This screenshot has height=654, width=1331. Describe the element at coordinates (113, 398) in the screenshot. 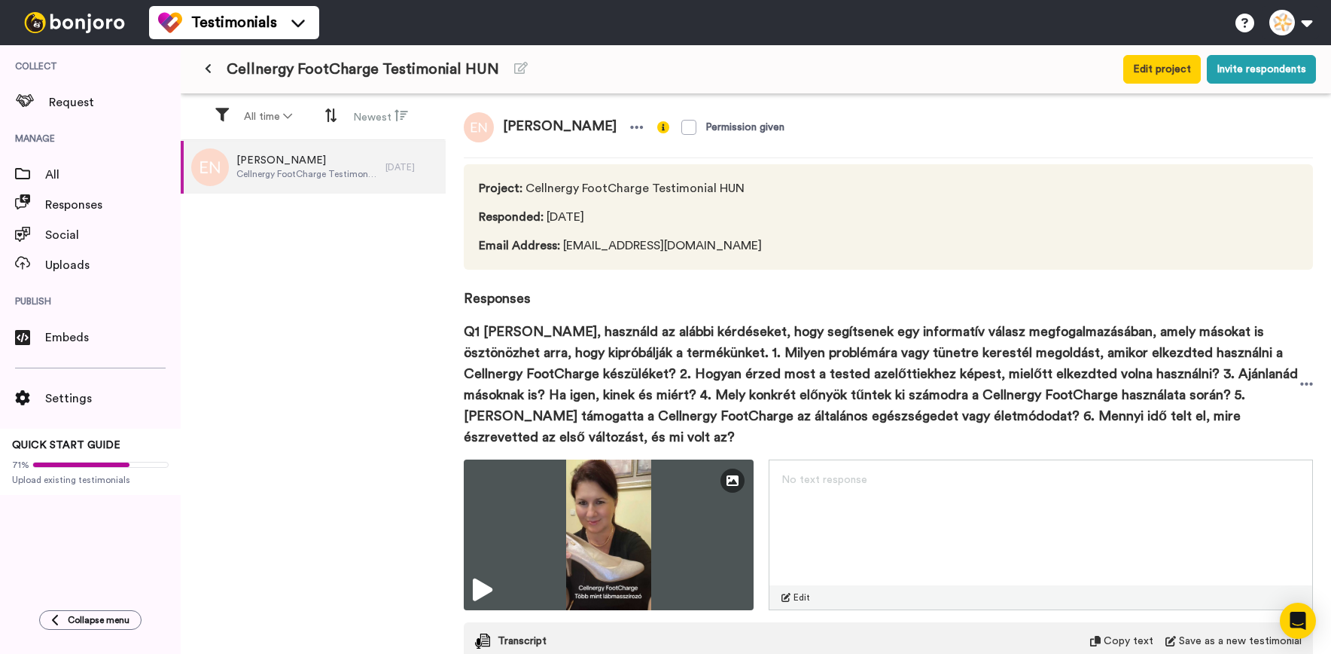

I see `span: Settings` at that location.